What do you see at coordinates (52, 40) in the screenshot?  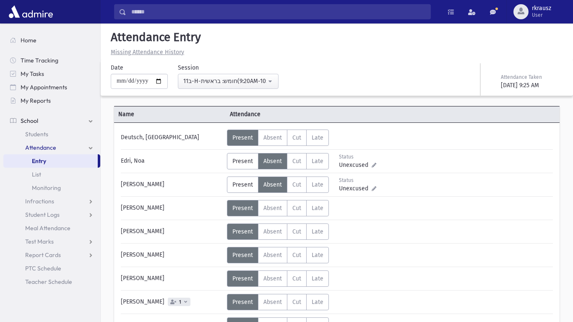 I see `a: Home` at bounding box center [52, 40].